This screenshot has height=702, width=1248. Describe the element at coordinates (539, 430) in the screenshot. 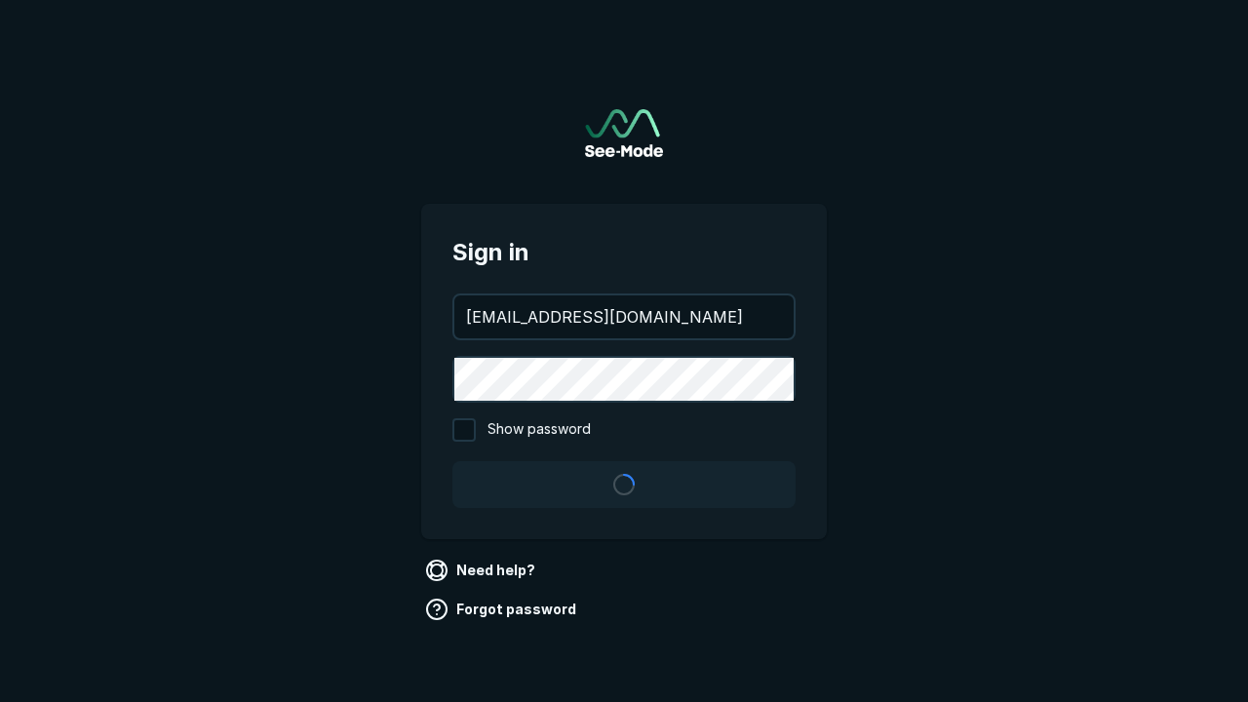

I see `span: Show password` at that location.